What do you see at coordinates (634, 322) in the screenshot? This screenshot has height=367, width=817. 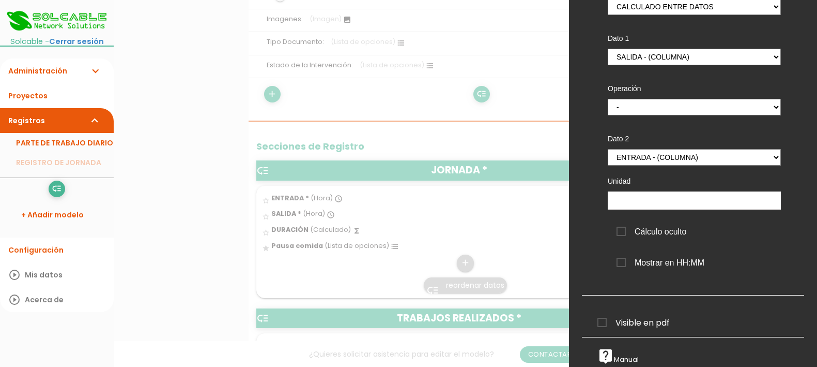 I see `span: Visible en pdf` at bounding box center [634, 322].